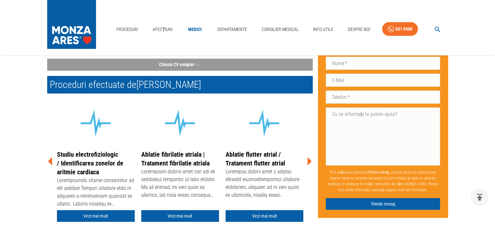  What do you see at coordinates (280, 29) in the screenshot?
I see `a: Consilier Medical` at bounding box center [280, 29].